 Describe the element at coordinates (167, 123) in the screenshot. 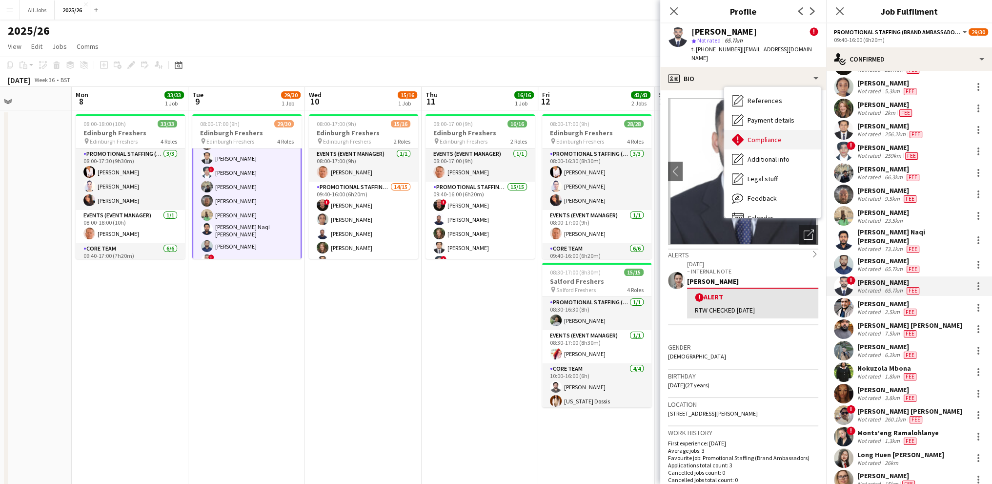

I see `span: 33/33` at that location.